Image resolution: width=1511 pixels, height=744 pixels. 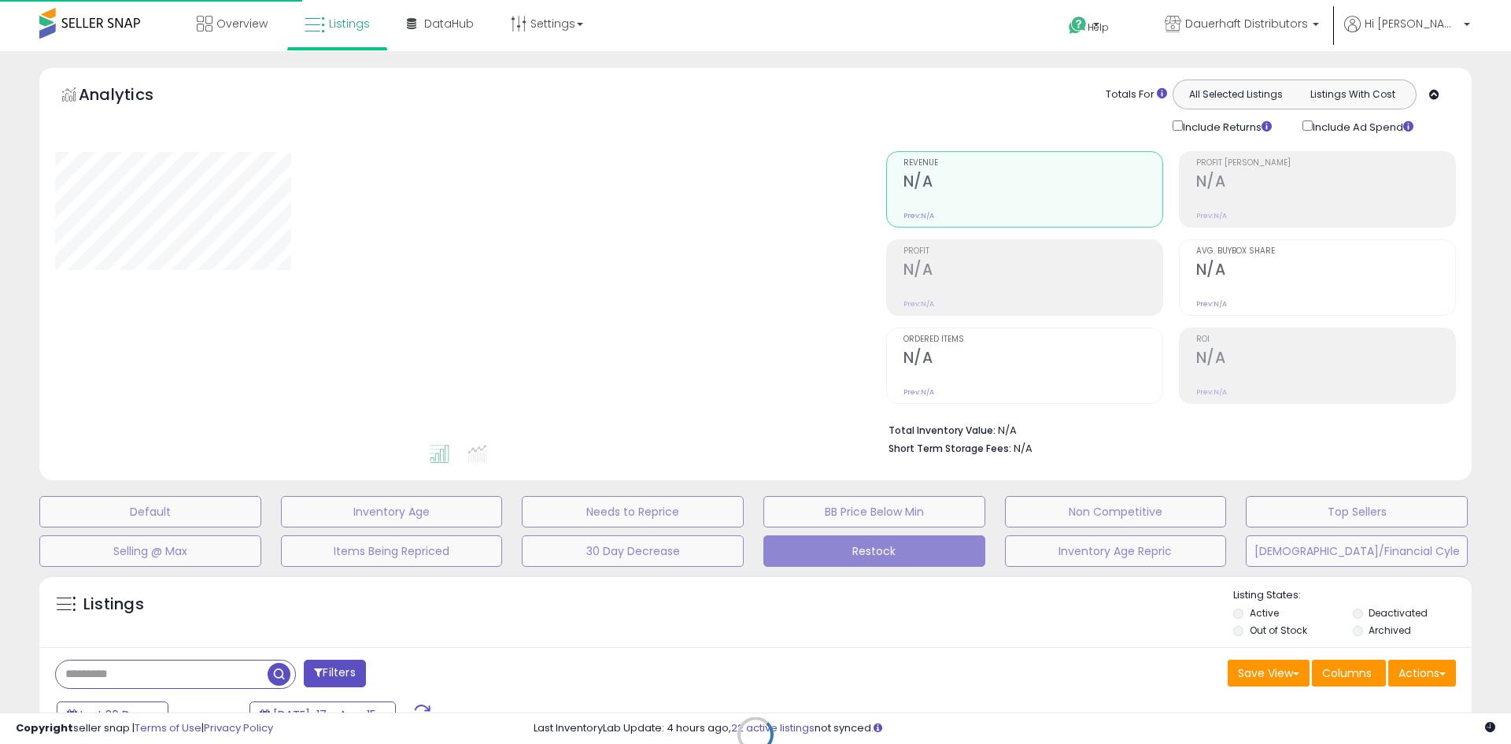 I want to click on span: DataHub, so click(x=449, y=24).